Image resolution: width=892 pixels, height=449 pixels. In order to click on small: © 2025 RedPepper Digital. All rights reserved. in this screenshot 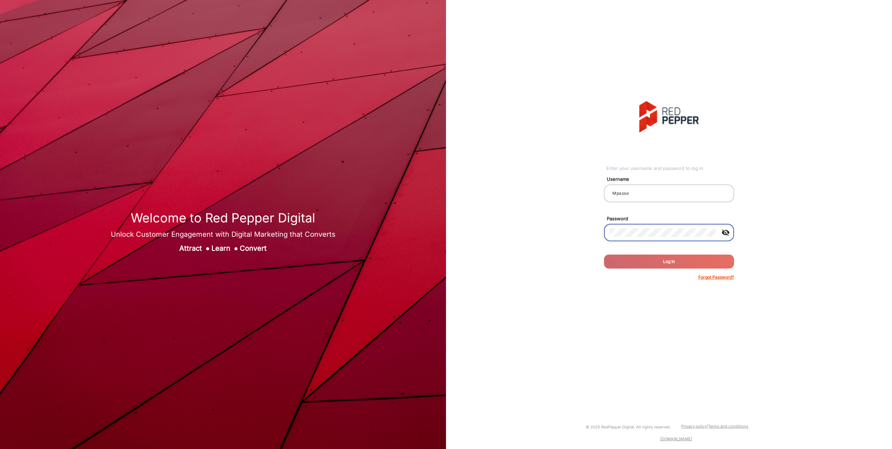, I will do `click(628, 427)`.